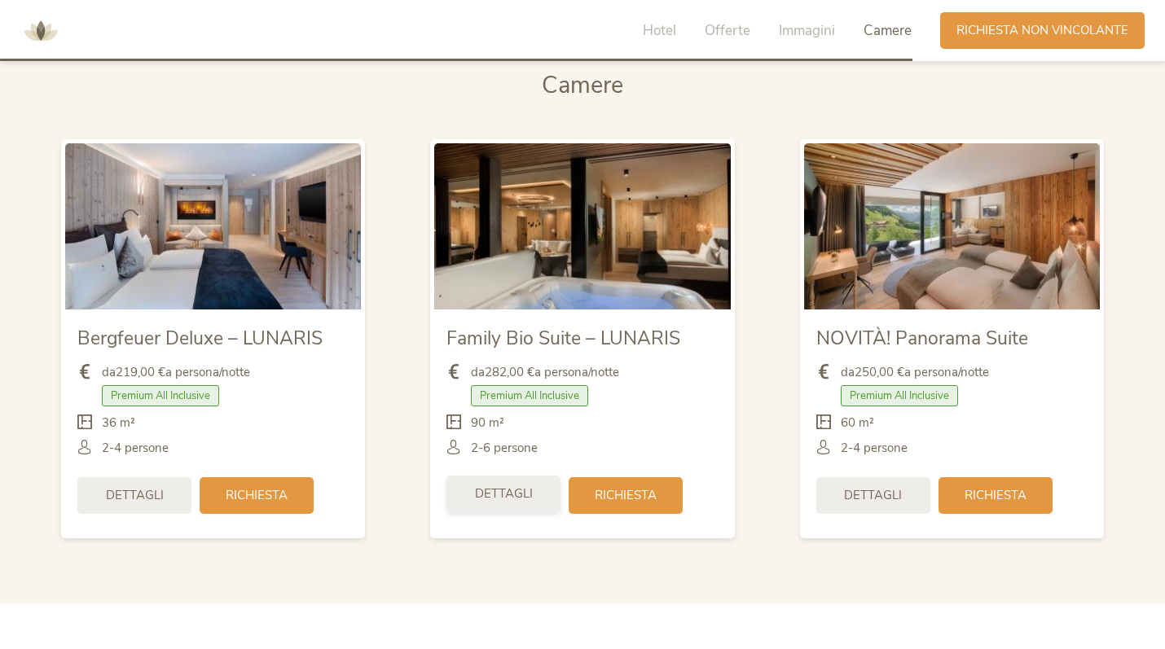 This screenshot has height=649, width=1165. What do you see at coordinates (200, 338) in the screenshot?
I see `span: Bergfeuer Deluxe – LUNARIS` at bounding box center [200, 338].